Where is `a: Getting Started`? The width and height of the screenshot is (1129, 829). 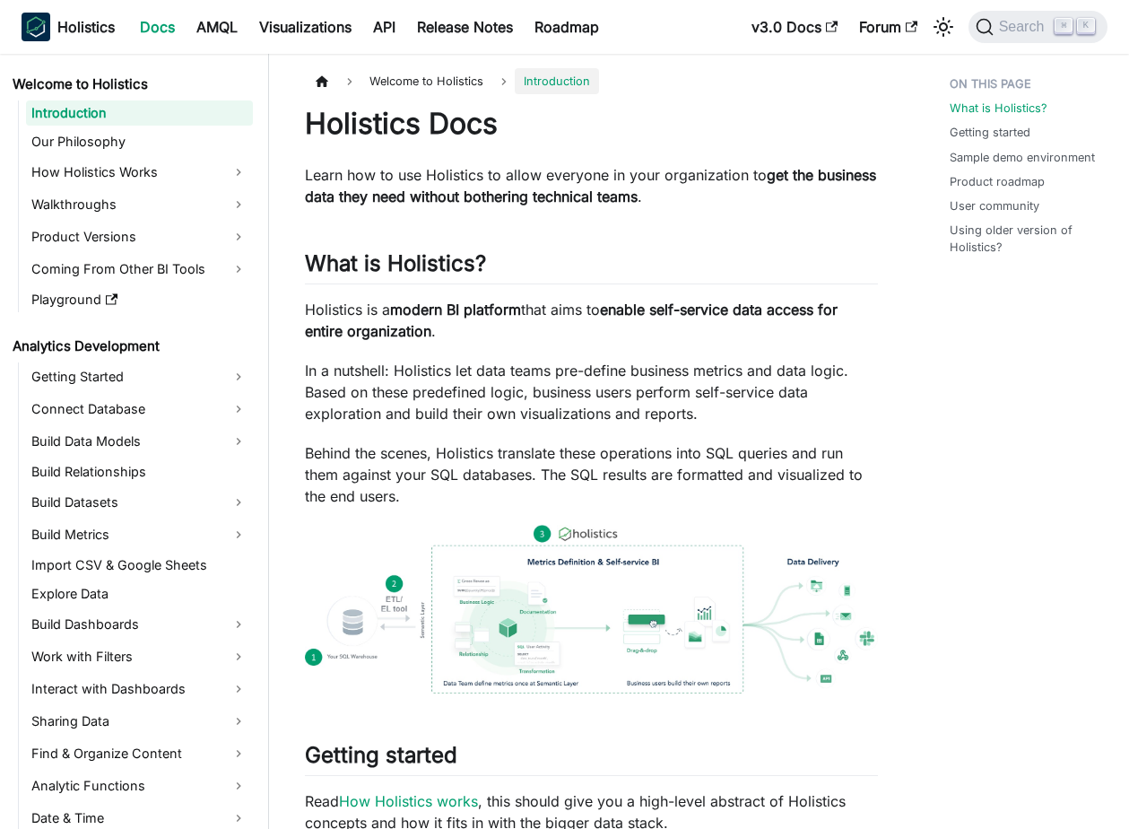 a: Getting Started is located at coordinates (139, 377).